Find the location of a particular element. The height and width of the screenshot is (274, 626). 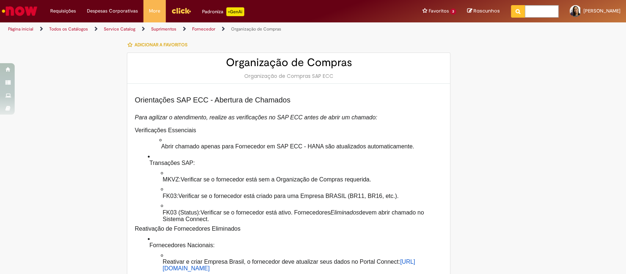

a: Organização de Compras is located at coordinates (256, 29).